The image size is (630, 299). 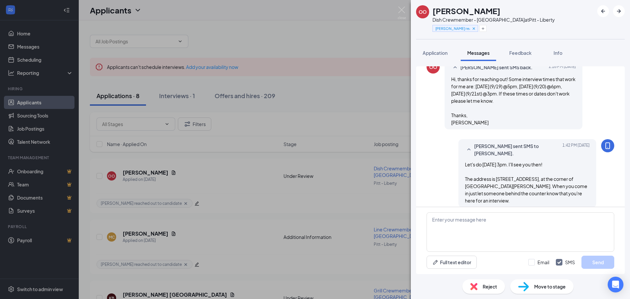 What do you see at coordinates (490, 287) in the screenshot?
I see `span: Reject` at bounding box center [490, 287].